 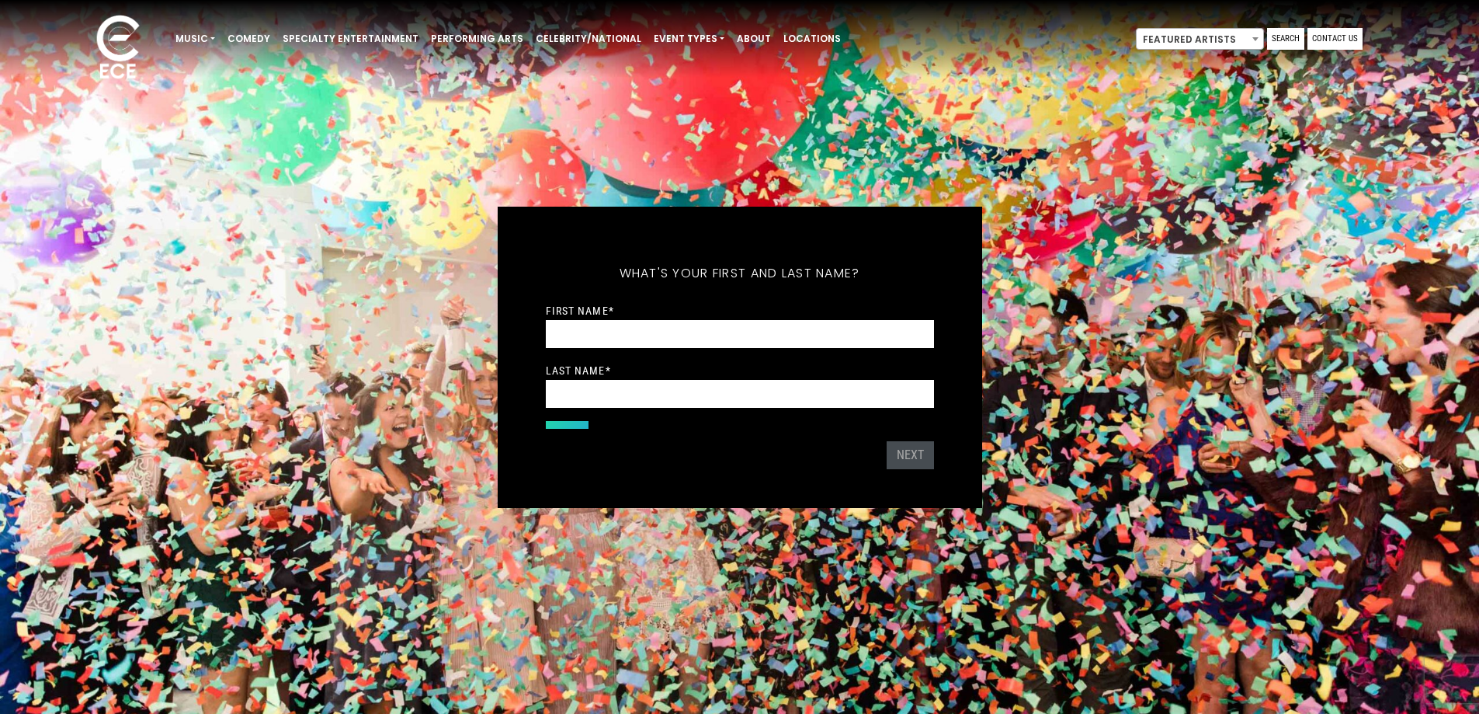 I want to click on a: About, so click(x=754, y=39).